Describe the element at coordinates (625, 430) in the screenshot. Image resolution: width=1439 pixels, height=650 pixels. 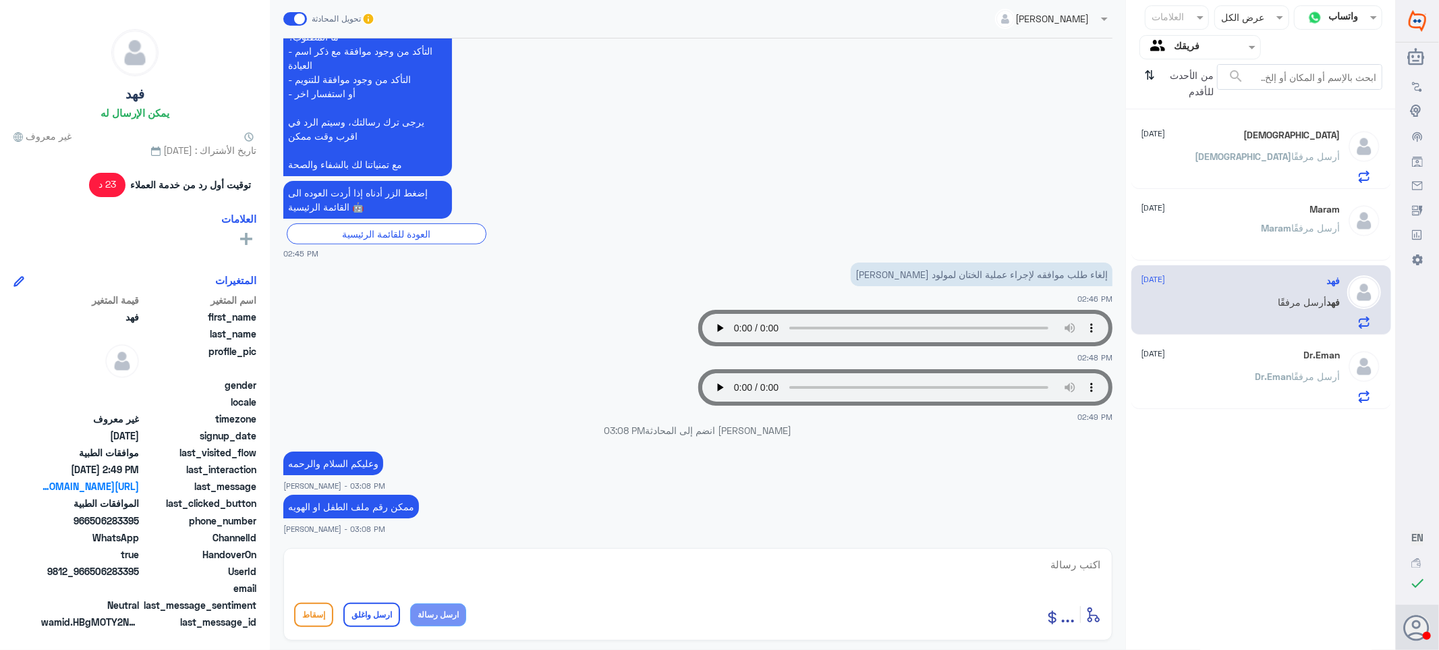
I see `span: 03:08 PM` at that location.